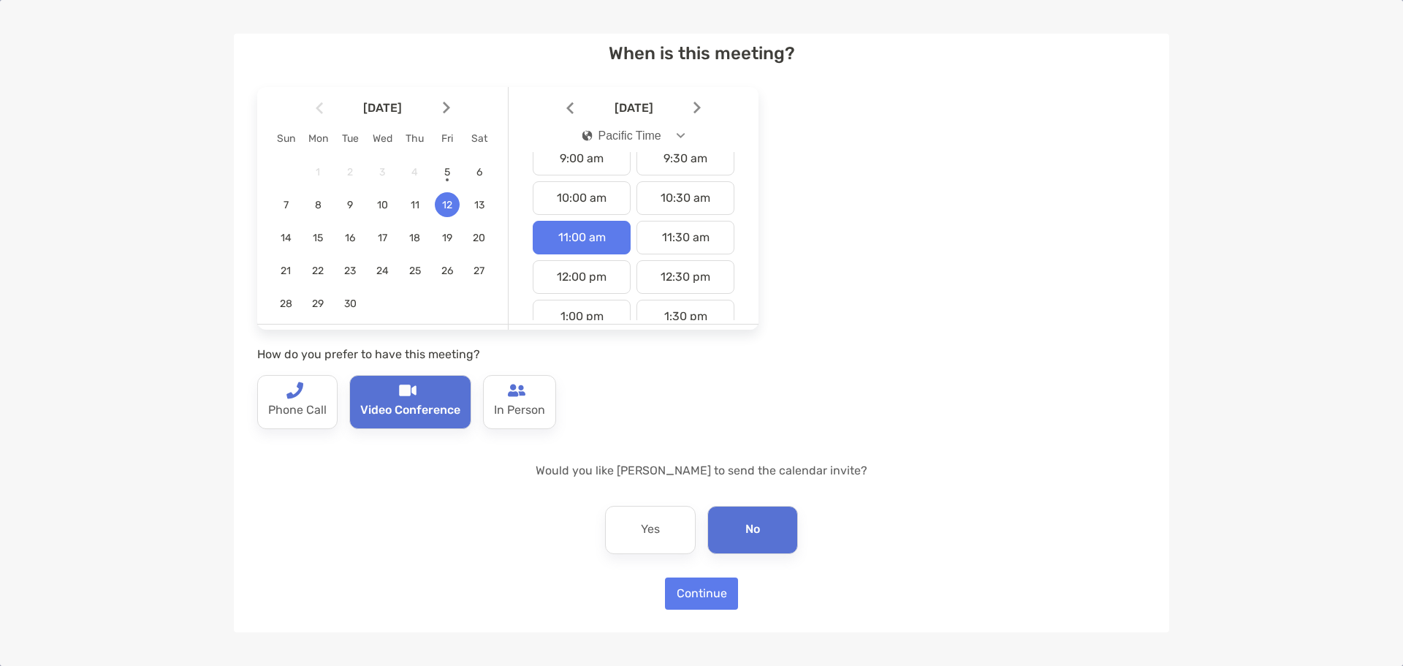  Describe the element at coordinates (479, 237) in the screenshot. I see `span: 20` at that location.